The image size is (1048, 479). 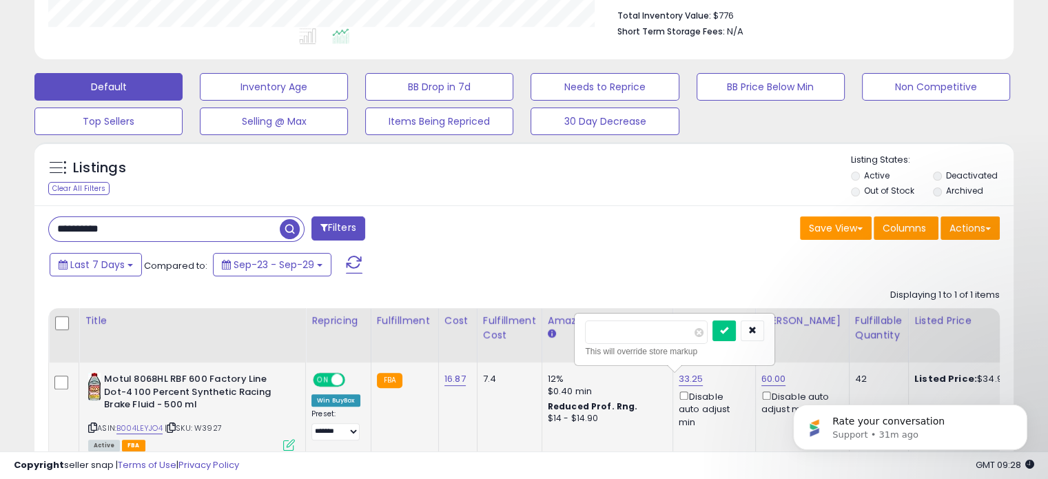 What do you see at coordinates (904, 228) in the screenshot?
I see `span: Columns` at bounding box center [904, 228].